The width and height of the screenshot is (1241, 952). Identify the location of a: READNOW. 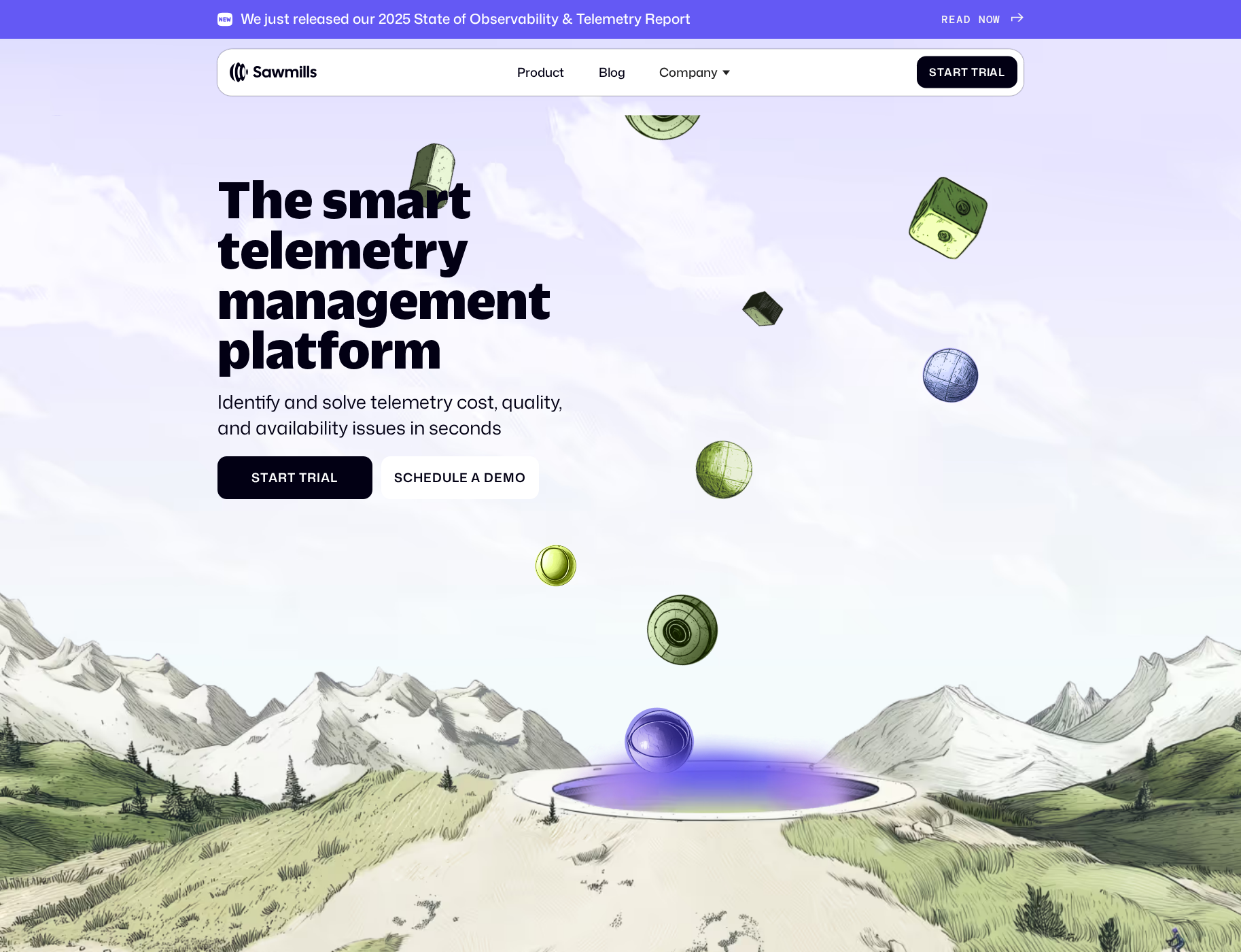
(982, 19).